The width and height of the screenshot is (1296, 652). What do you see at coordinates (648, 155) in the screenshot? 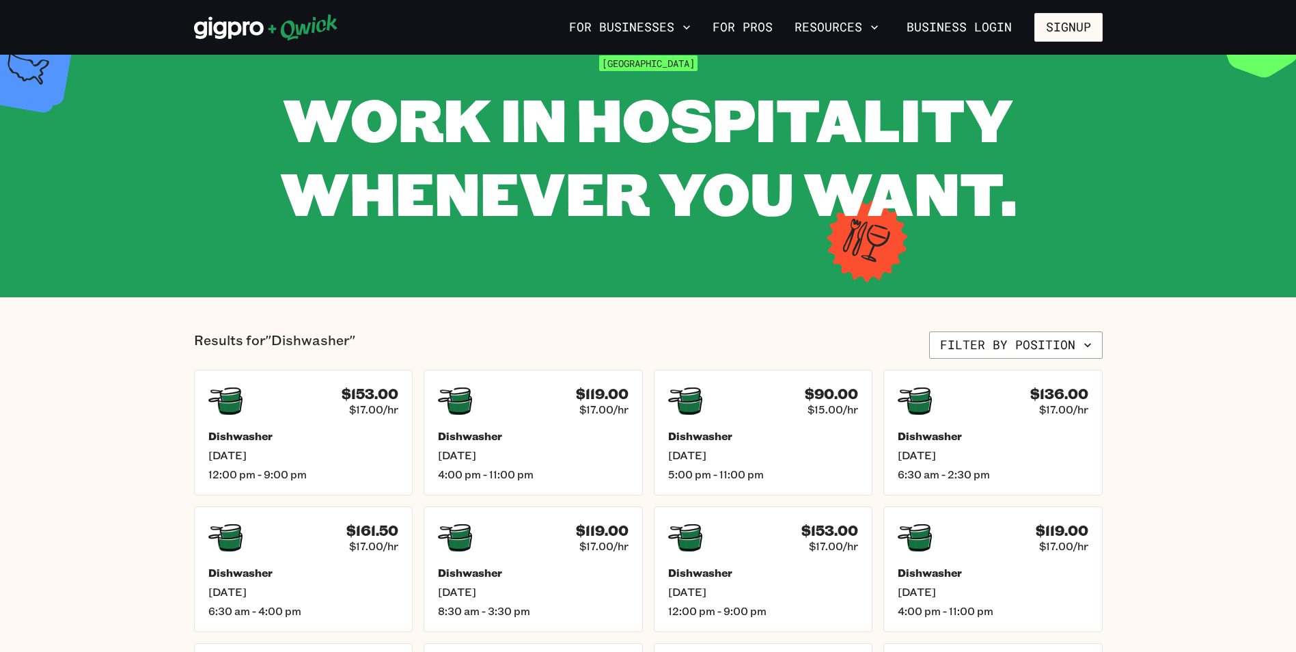
I see `span: WORK IN HOSPITALITY WHENEVER YOU WANT.` at bounding box center [648, 155].